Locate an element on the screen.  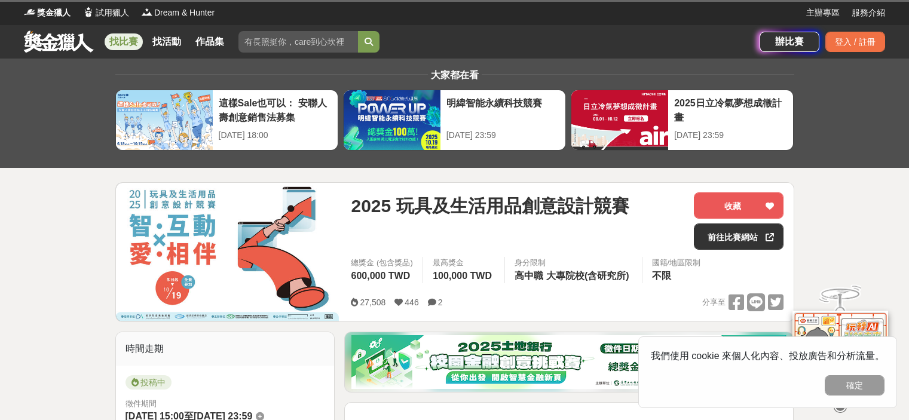
span: 最高獎金 is located at coordinates (464, 263).